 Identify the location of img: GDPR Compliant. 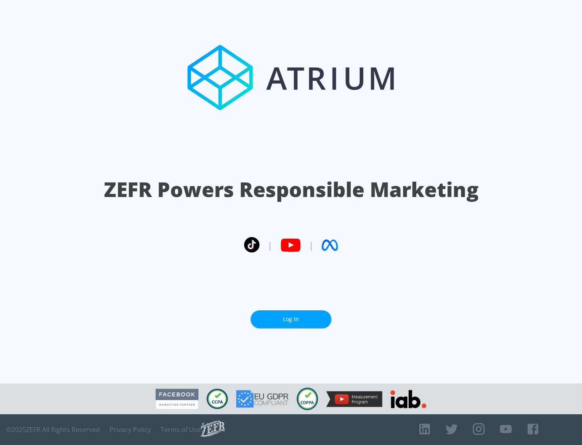
(263, 399).